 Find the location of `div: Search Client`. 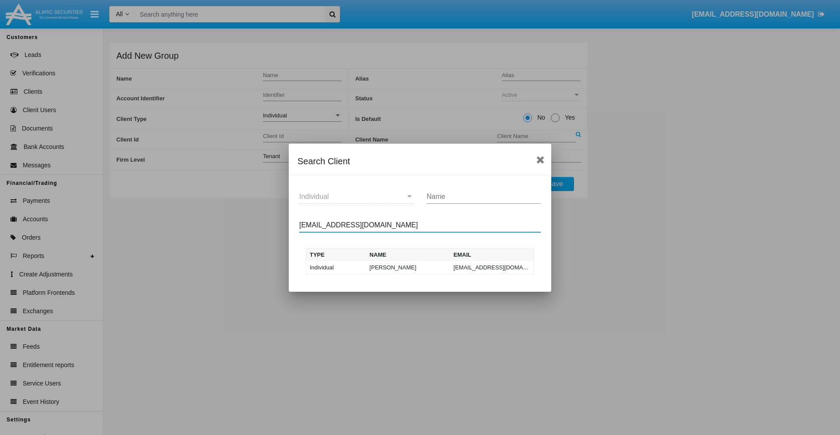

div: Search Client is located at coordinates (420, 161).